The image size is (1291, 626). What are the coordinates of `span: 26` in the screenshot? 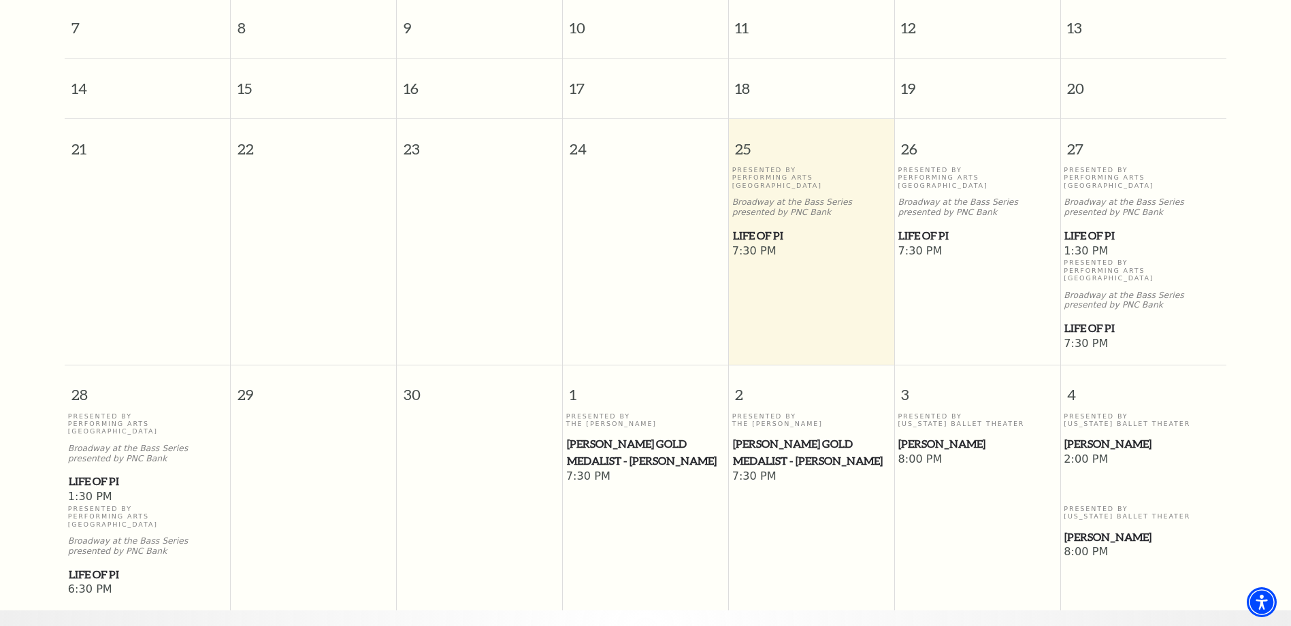 It's located at (977, 142).